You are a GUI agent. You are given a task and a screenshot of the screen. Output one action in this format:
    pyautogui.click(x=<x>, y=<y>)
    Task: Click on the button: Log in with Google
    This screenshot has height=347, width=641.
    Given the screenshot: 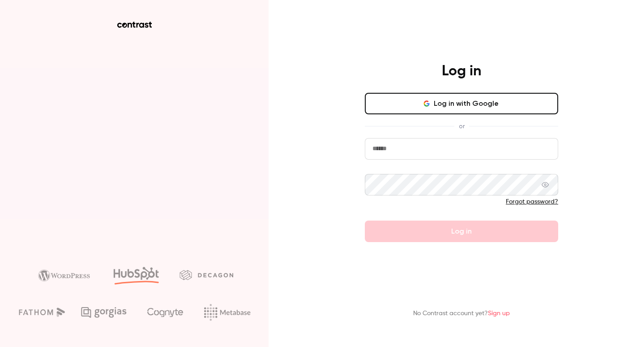 What is the action you would take?
    pyautogui.click(x=462, y=103)
    